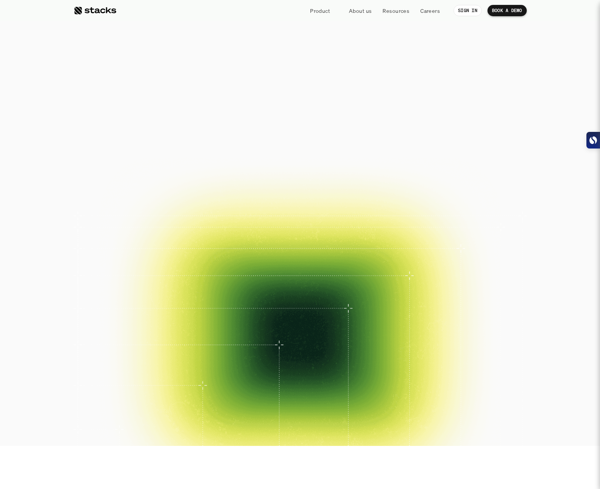  I want to click on a: About us, so click(360, 11).